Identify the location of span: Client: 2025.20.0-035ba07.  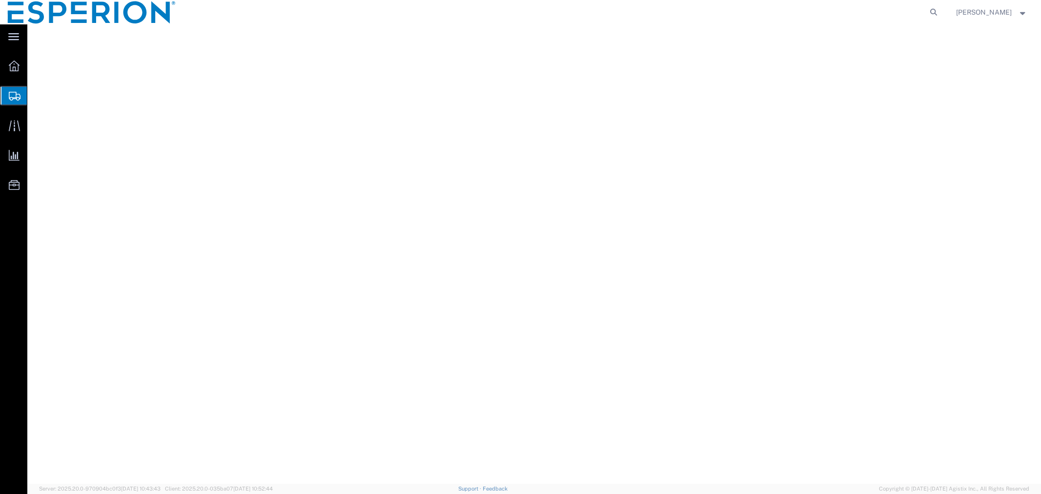
(219, 488).